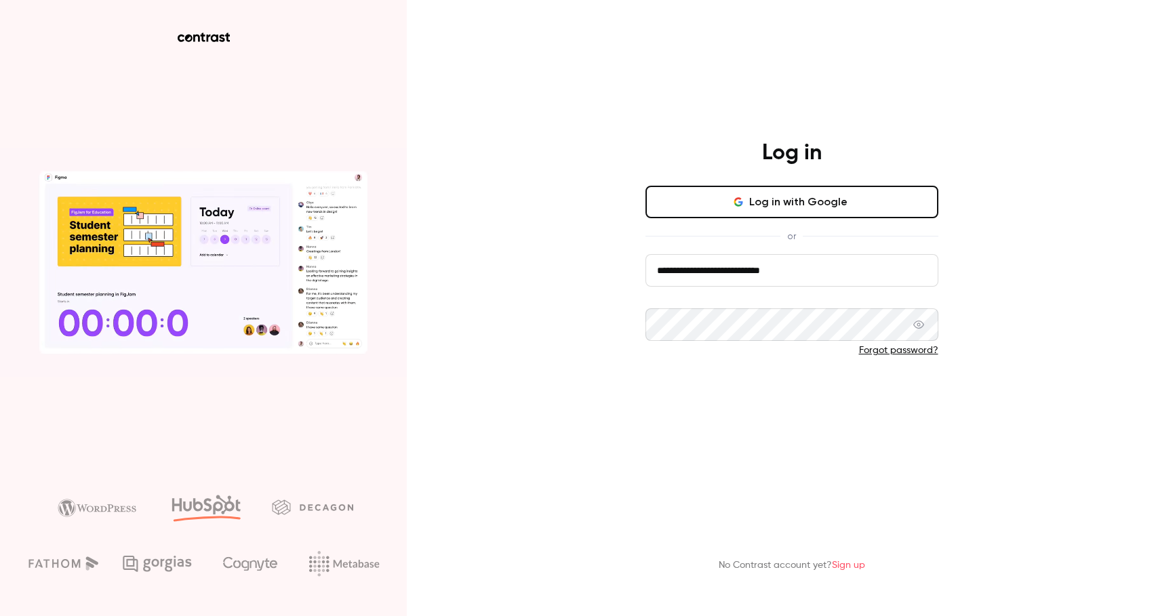 The image size is (1156, 616). I want to click on a: Forgot password?, so click(898, 351).